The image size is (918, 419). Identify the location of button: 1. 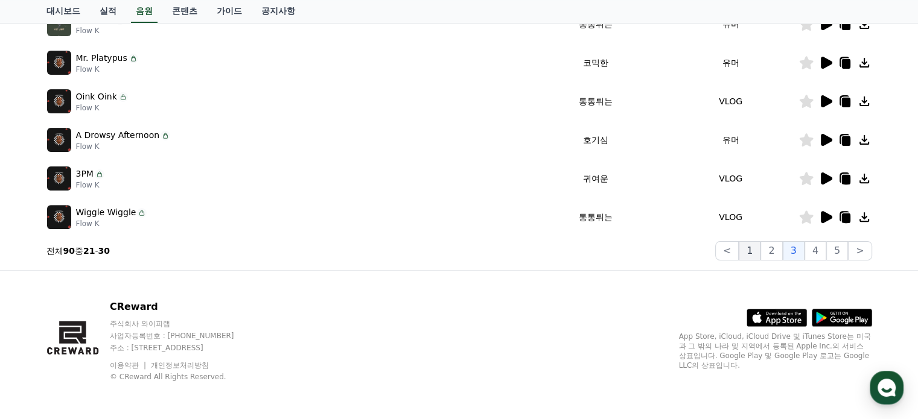
(749, 251).